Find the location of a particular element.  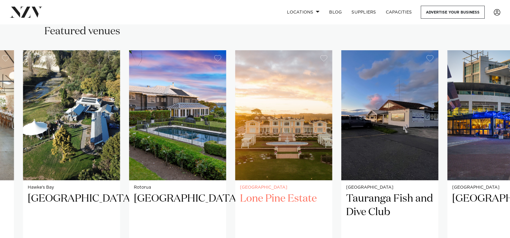

a: SUPPLIERS is located at coordinates (363, 12).